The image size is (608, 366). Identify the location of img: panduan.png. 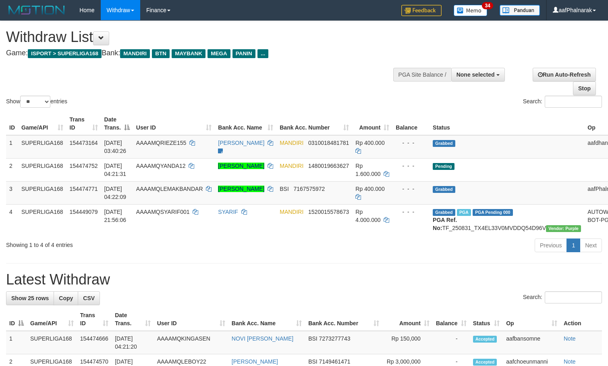
(520, 10).